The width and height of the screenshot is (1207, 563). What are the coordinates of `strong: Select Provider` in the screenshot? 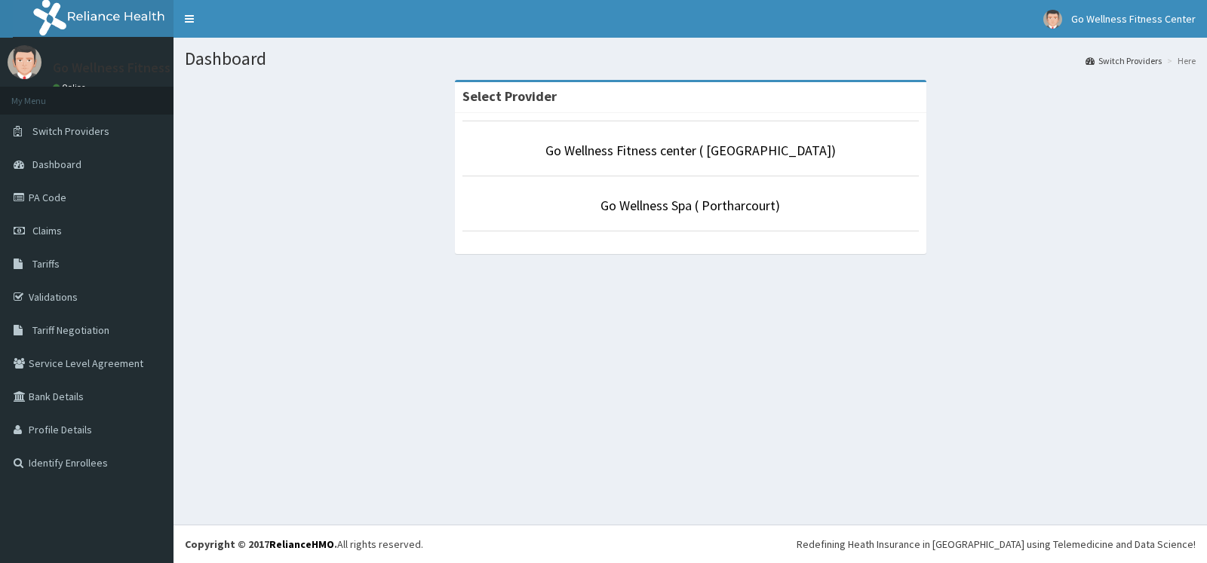 It's located at (509, 96).